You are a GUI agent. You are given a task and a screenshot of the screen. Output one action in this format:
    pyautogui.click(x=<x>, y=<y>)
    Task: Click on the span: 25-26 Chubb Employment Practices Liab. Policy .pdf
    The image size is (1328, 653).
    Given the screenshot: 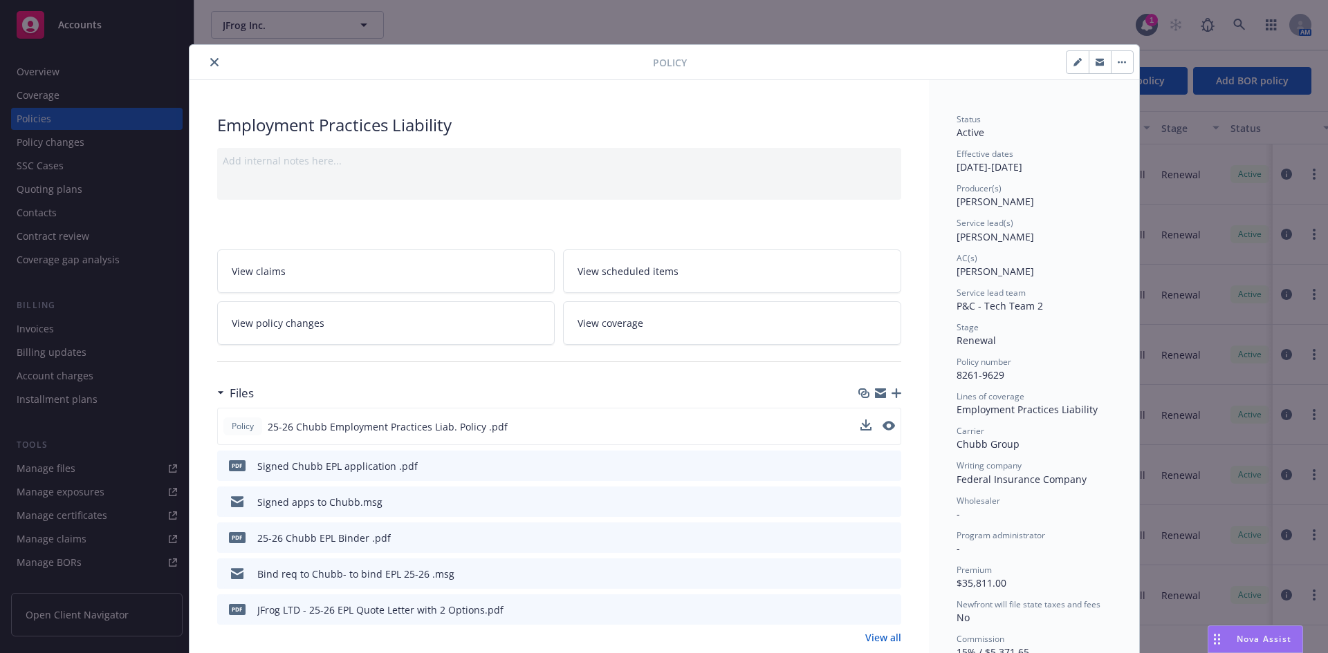 What is the action you would take?
    pyautogui.click(x=387, y=427)
    